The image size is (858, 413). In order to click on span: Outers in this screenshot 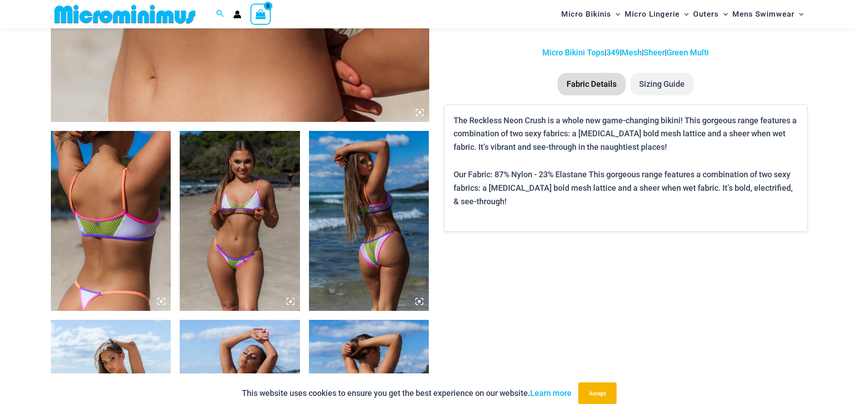, I will do `click(706, 14)`.